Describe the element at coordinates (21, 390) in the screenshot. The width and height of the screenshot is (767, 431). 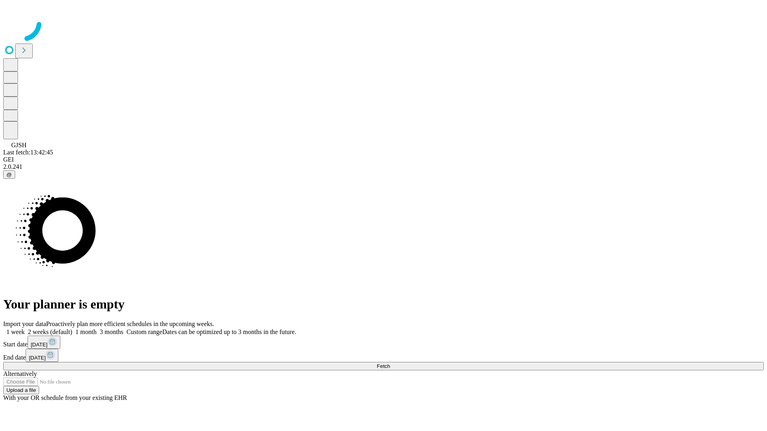
I see `button: Upload a file` at that location.